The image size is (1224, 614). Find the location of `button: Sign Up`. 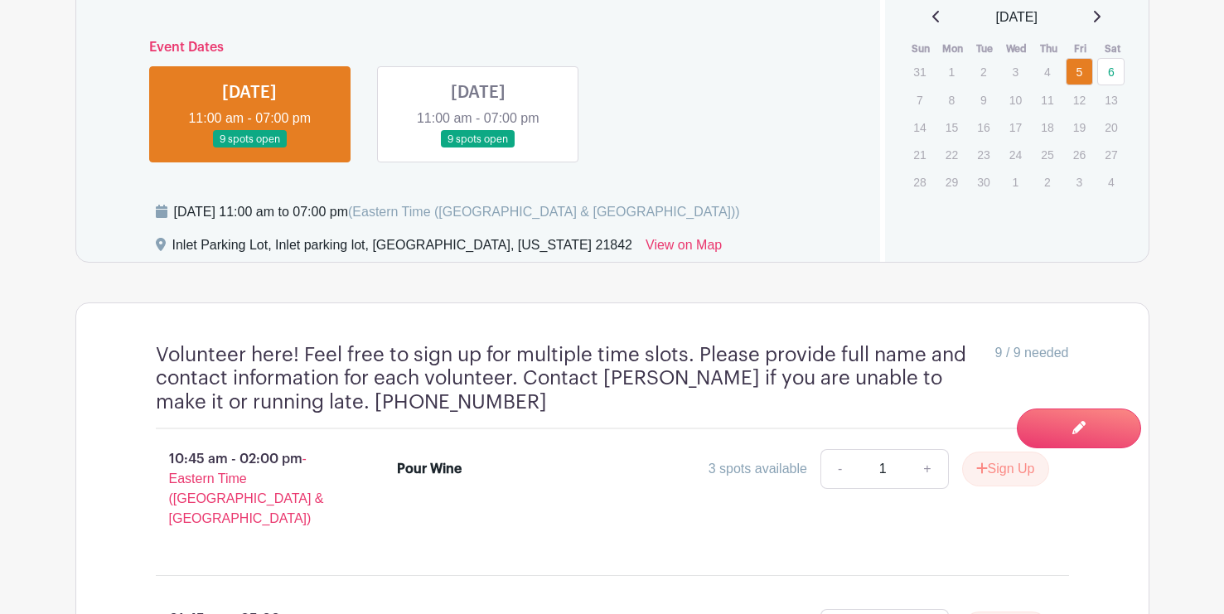

button: Sign Up is located at coordinates (1006, 469).